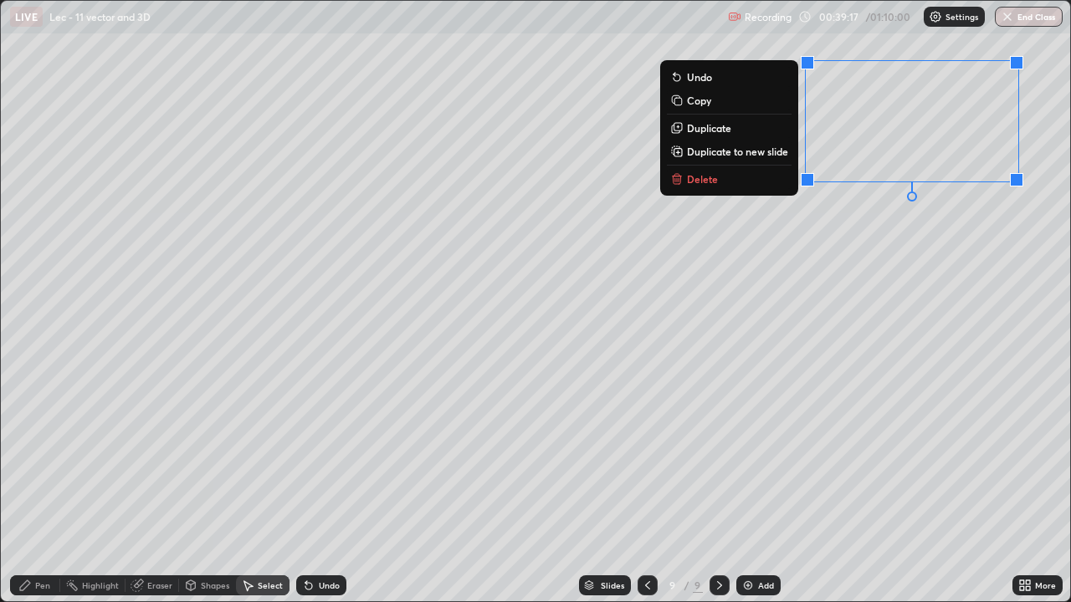 This screenshot has width=1071, height=602. What do you see at coordinates (936, 17) in the screenshot?
I see `img: class-settings-icons` at bounding box center [936, 17].